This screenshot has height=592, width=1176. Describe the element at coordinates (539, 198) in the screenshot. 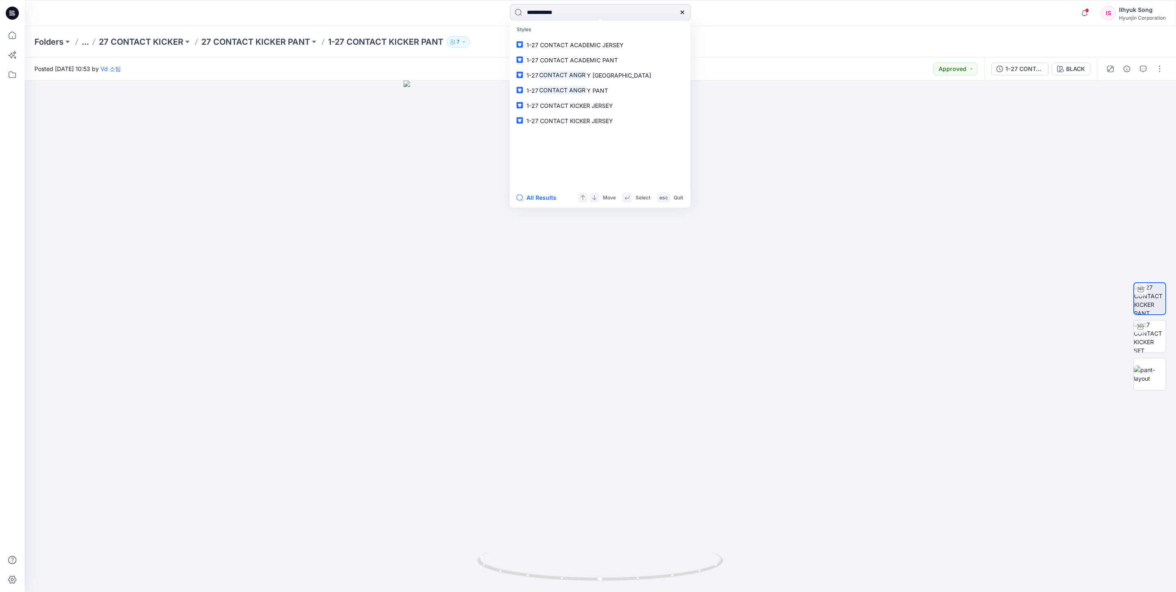

I see `button: All Results` at that location.